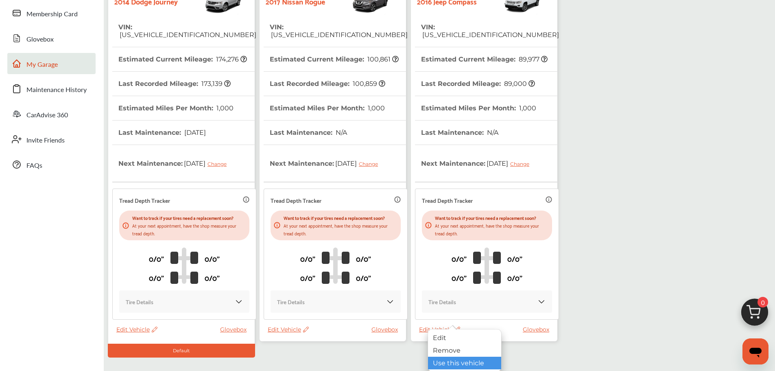  What do you see at coordinates (46, 140) in the screenshot?
I see `span: Invite Friends` at bounding box center [46, 140].